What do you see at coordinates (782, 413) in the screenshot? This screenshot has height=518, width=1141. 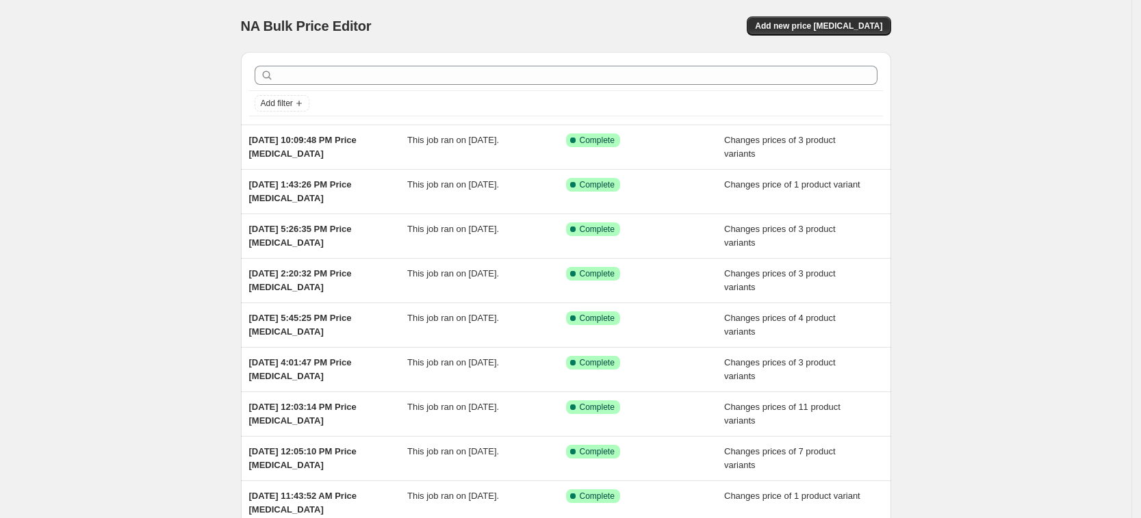 I see `span: Changes prices of 11 product variants` at bounding box center [782, 413].